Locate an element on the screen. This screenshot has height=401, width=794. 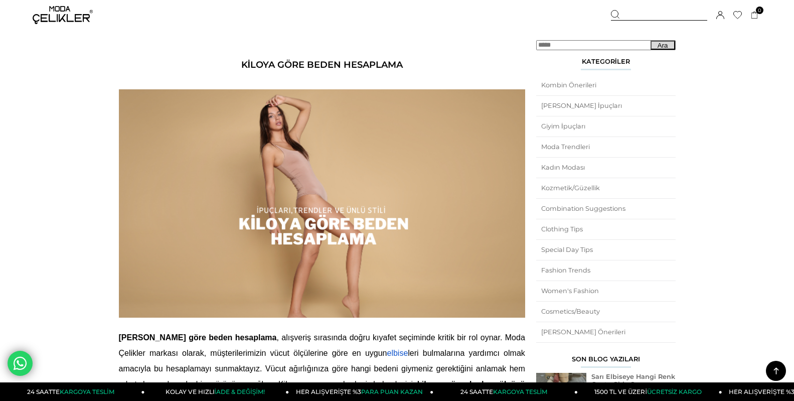
span: PARA PUAN KAZAN is located at coordinates (392, 391).